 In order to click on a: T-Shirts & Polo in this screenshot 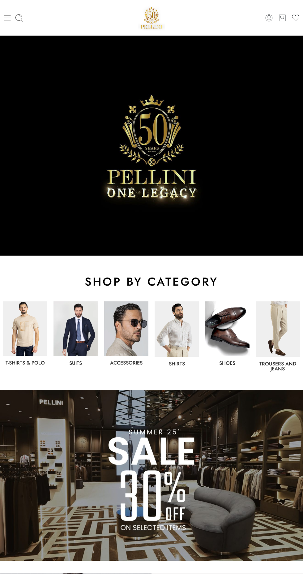, I will do `click(25, 363)`.